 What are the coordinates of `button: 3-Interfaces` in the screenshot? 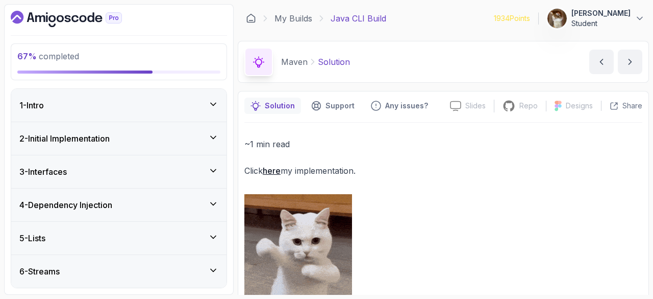 It's located at (119, 171).